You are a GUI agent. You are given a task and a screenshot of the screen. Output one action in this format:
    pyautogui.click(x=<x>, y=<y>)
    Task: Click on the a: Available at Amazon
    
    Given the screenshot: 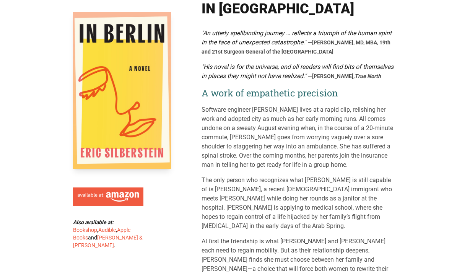 What is the action you would take?
    pyautogui.click(x=108, y=196)
    